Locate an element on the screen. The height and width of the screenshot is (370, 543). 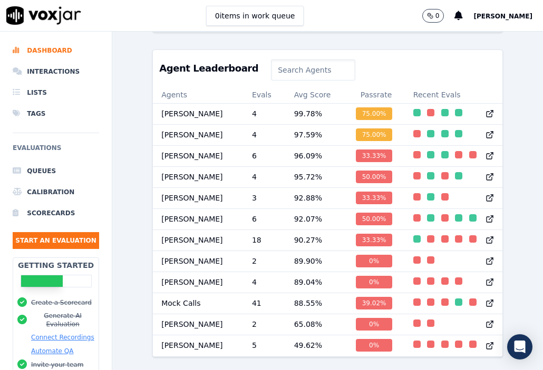
td: Mock Calls is located at coordinates (198, 304).